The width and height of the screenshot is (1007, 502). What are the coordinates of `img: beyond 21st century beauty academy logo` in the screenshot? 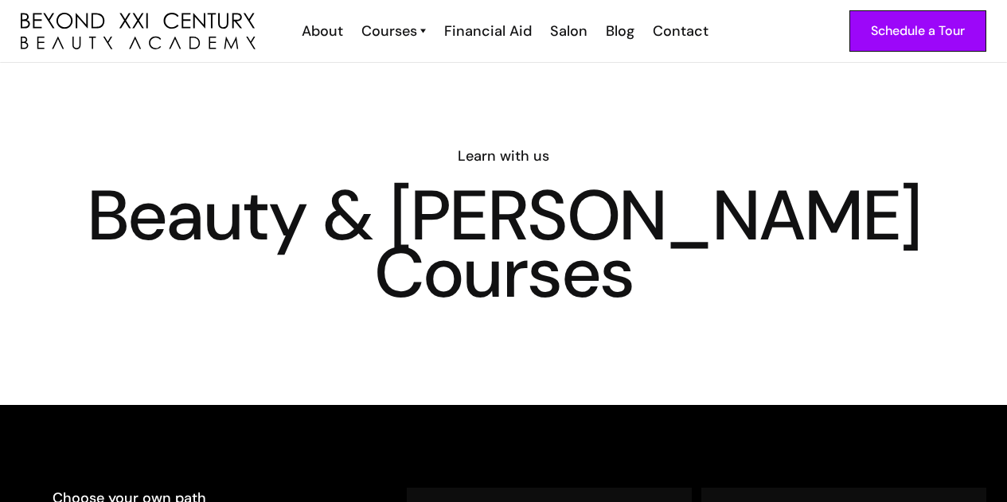 It's located at (138, 31).